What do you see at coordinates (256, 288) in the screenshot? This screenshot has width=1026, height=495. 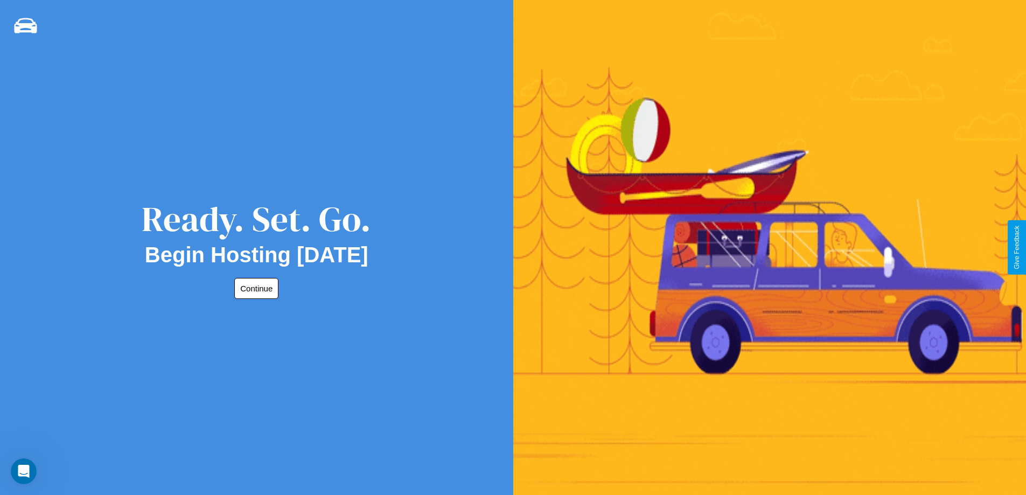 I see `button: Continue` at bounding box center [256, 288].